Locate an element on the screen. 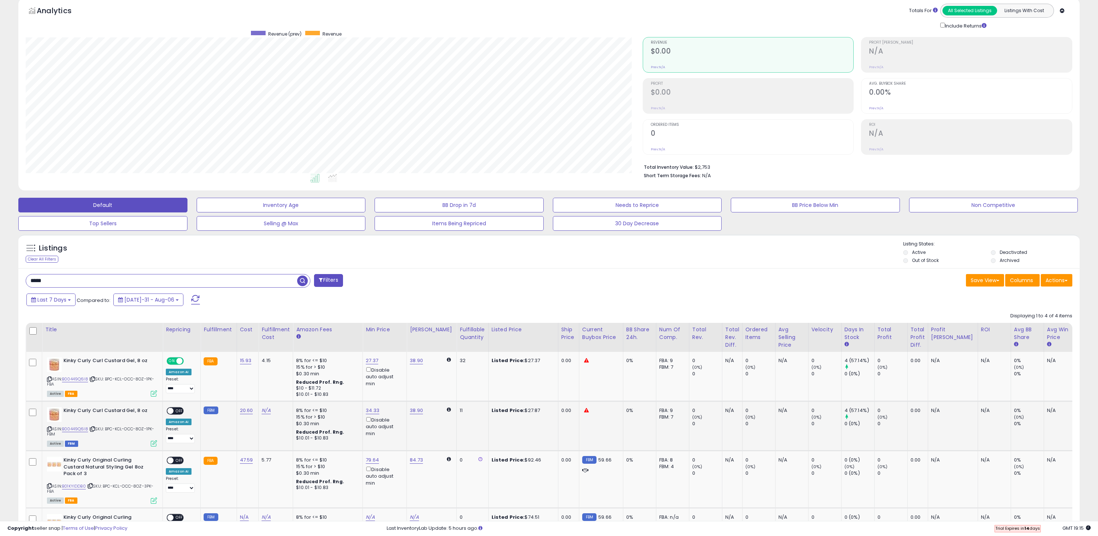 The image size is (1098, 536). span: ROI is located at coordinates (971, 125).